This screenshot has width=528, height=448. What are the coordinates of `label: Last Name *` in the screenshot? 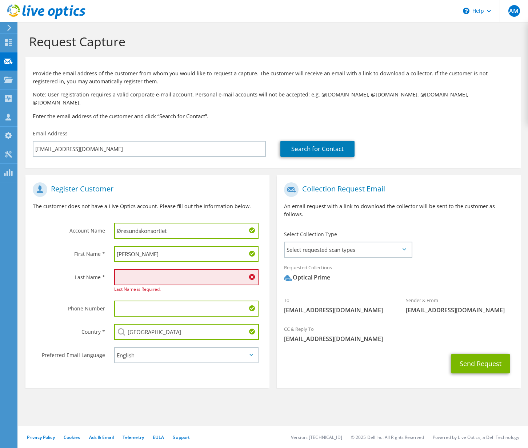 It's located at (69, 275).